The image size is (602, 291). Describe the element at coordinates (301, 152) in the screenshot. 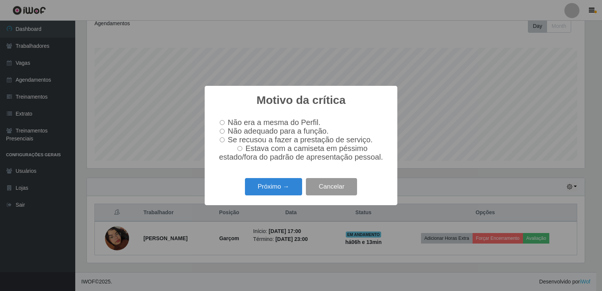

I see `span: Estava com a camiseta em péssimo estado/fora do padrão de apresentação pessoal.` at that location.